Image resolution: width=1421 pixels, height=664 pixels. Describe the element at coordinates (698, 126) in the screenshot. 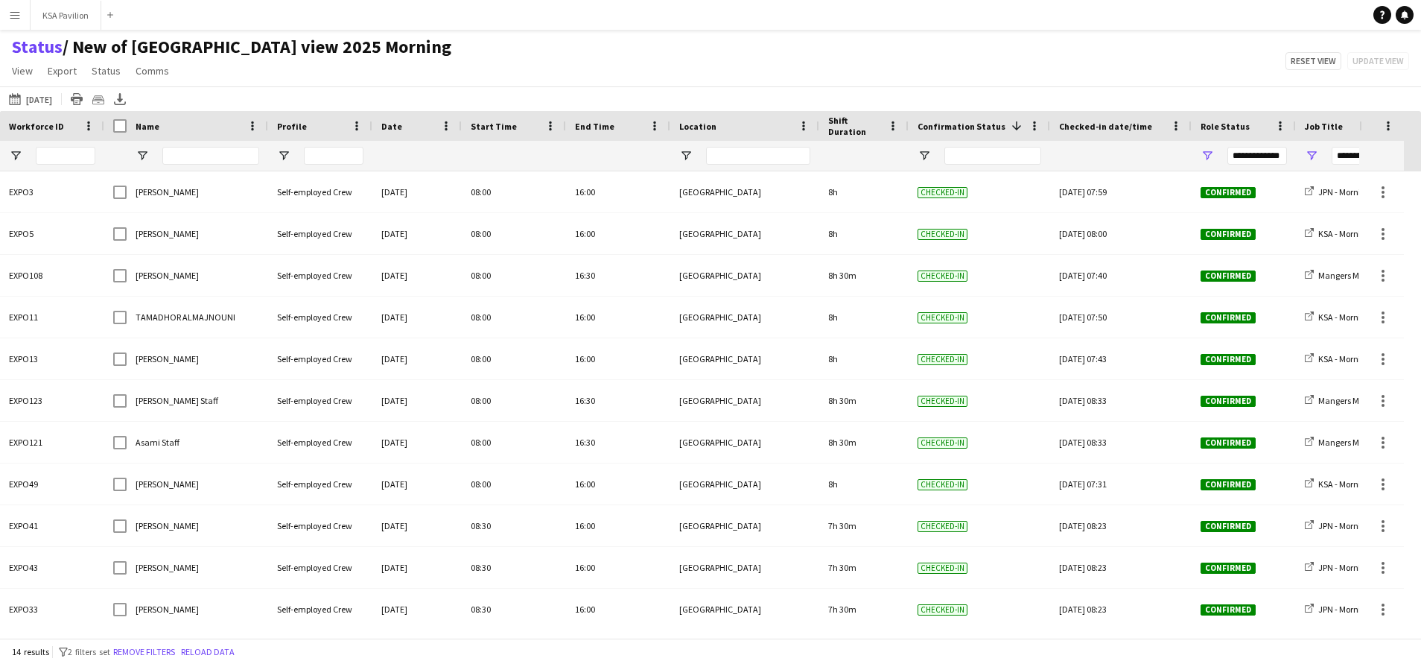

I see `span: Location` at that location.